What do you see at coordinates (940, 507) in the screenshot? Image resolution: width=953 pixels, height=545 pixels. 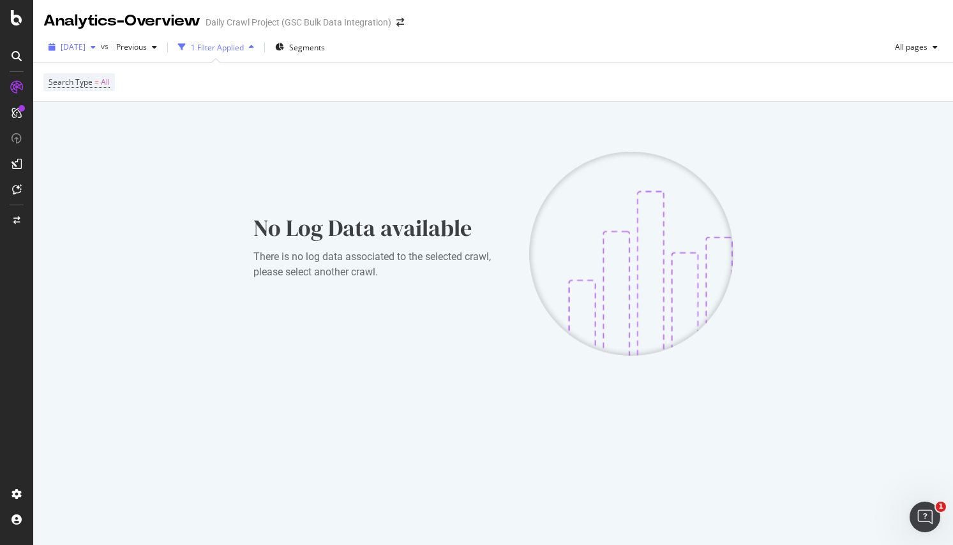 I see `span: 1` at bounding box center [940, 507].